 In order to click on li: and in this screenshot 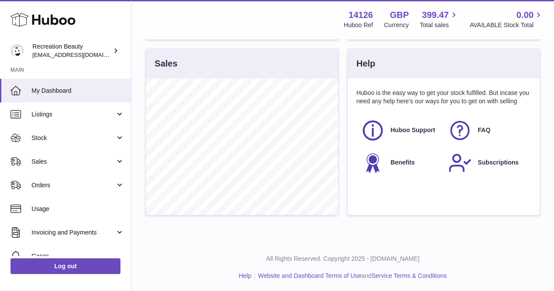, I will do `click(351, 276)`.